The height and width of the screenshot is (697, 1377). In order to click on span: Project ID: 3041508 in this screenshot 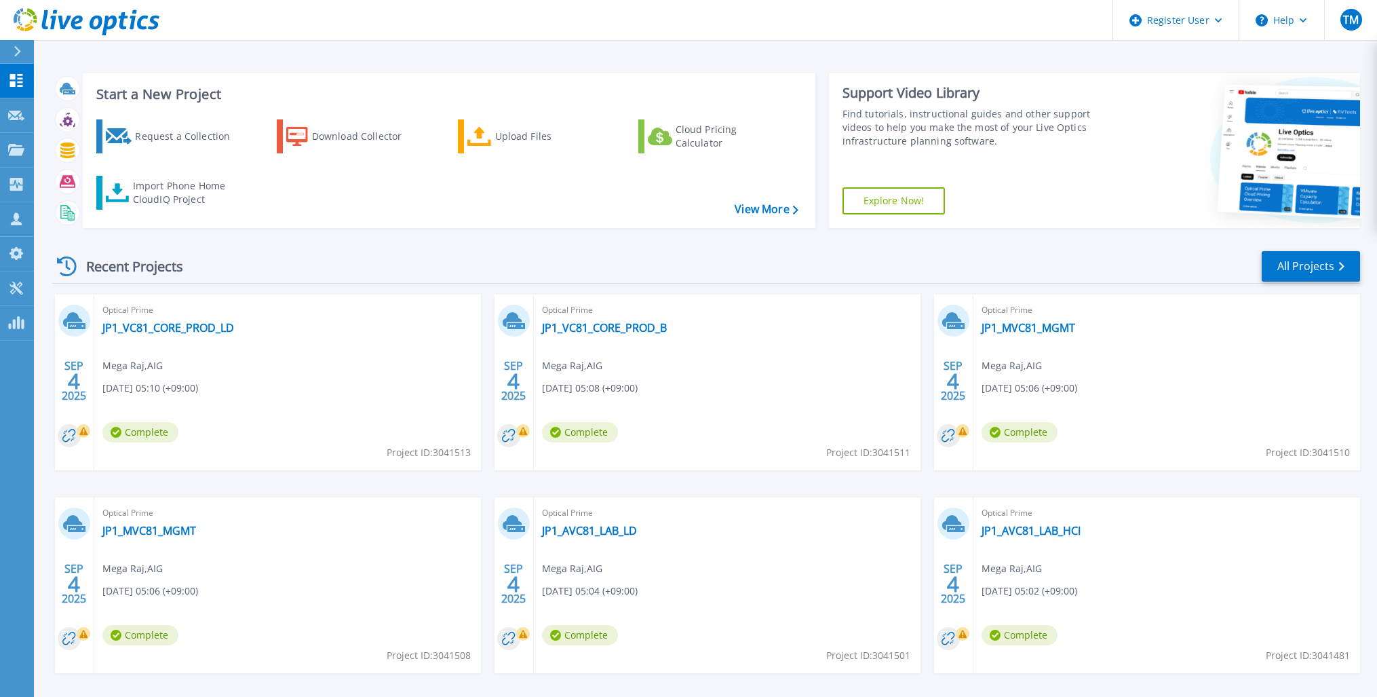, I will do `click(429, 655)`.